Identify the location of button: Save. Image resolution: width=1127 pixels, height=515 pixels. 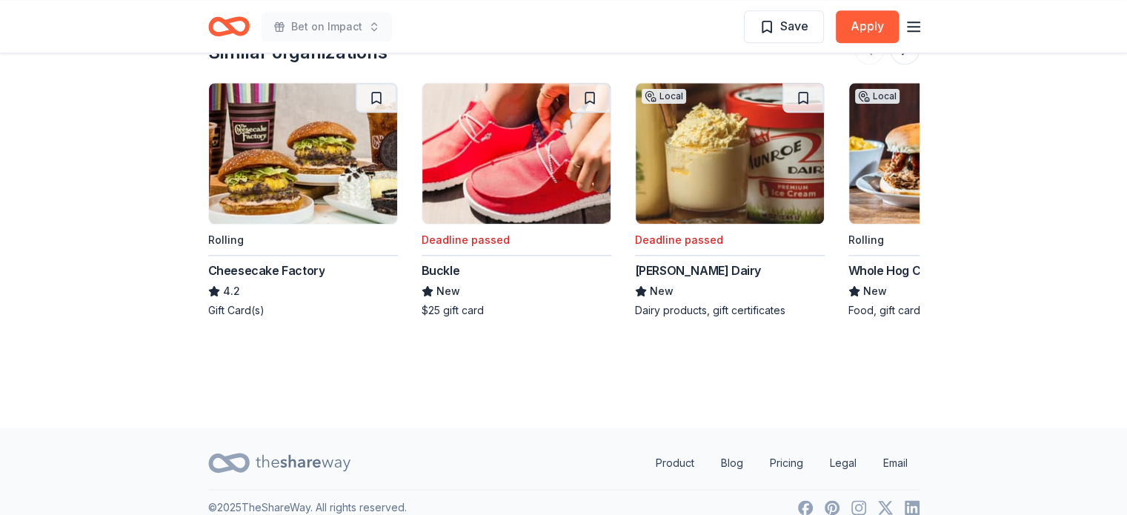
(784, 27).